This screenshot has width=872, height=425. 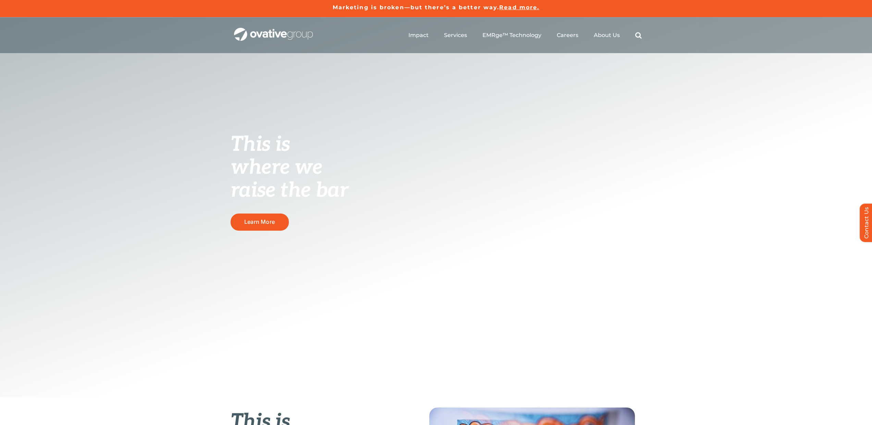 I want to click on span: Impact, so click(x=419, y=35).